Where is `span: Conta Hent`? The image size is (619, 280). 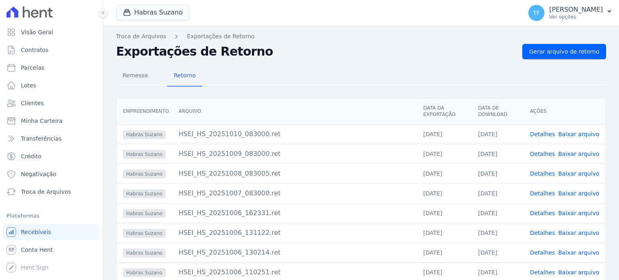 span: Conta Hent is located at coordinates (37, 250).